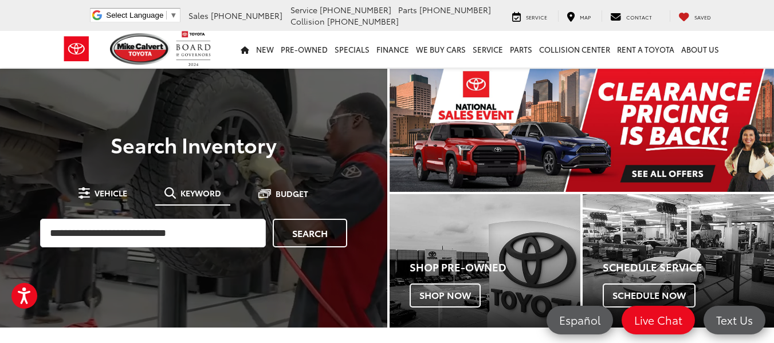 Image resolution: width=774 pixels, height=343 pixels. I want to click on span: Collision, so click(308, 21).